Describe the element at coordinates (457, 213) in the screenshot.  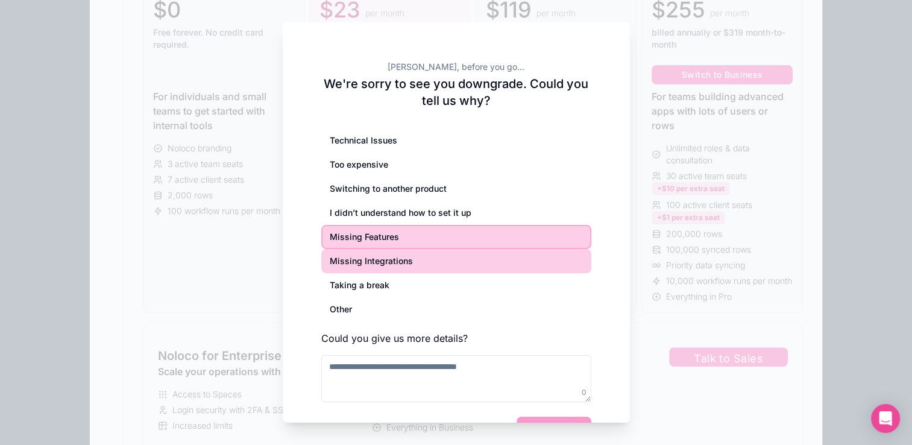
I see `div: I didn’t understand how to set it up` at that location.